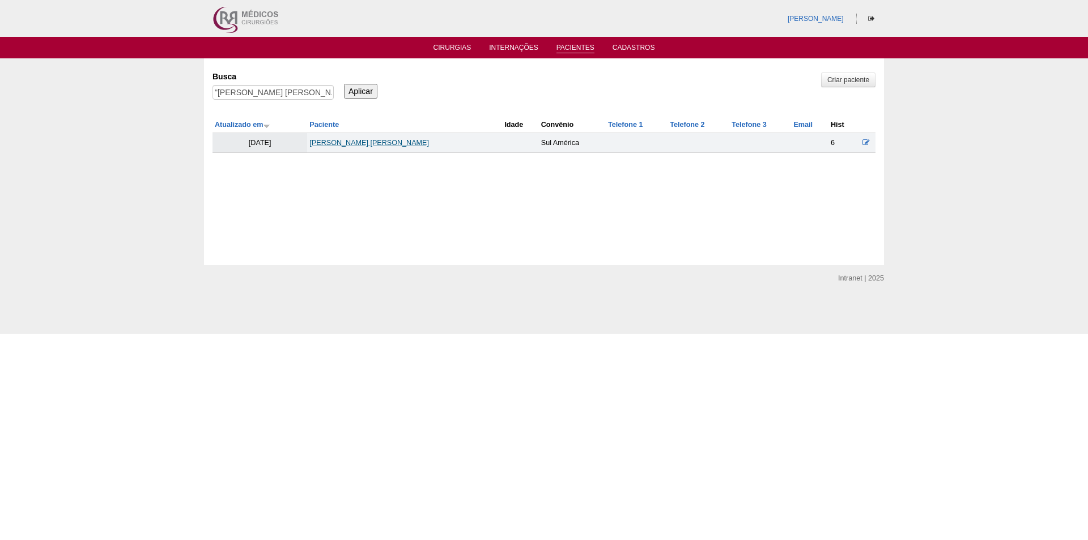 Image resolution: width=1088 pixels, height=540 pixels. What do you see at coordinates (452, 49) in the screenshot?
I see `a: Cirurgias` at bounding box center [452, 49].